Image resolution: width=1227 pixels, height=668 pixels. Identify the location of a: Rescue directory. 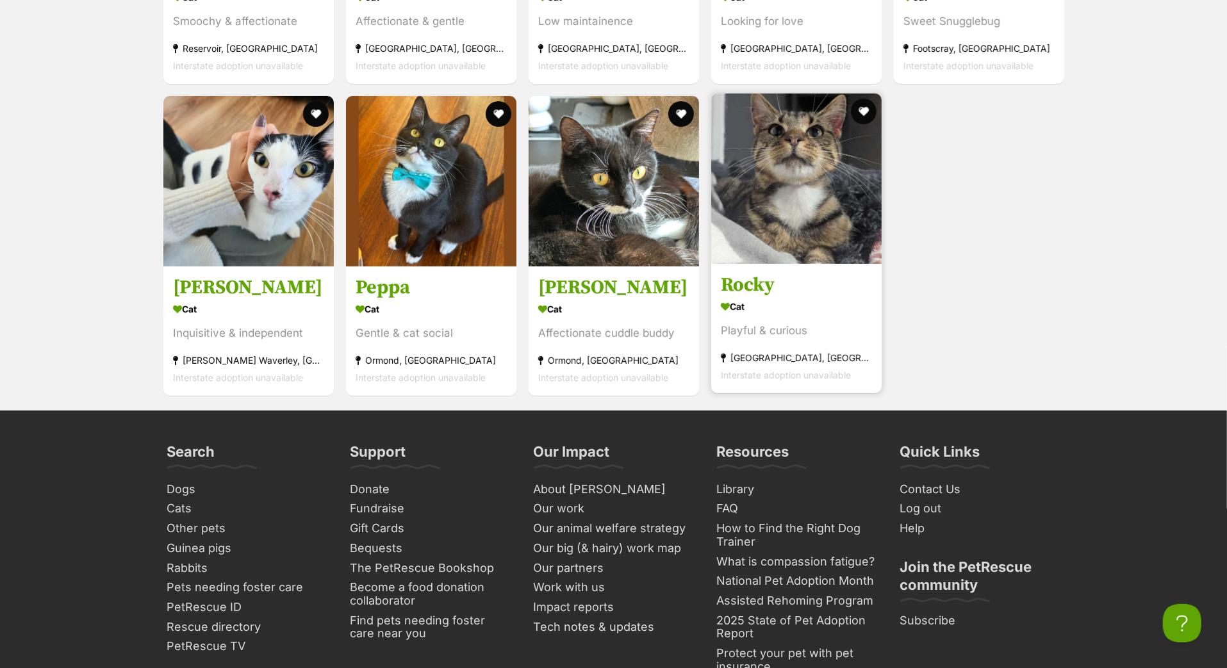
(247, 627).